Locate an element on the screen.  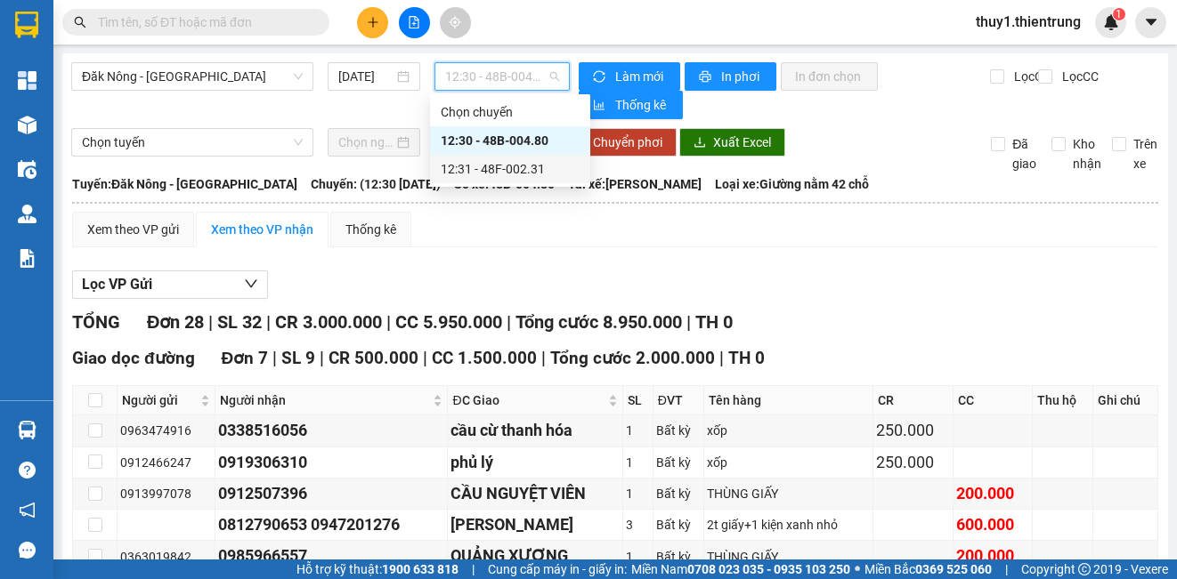
span: TH 0 is located at coordinates (714, 322).